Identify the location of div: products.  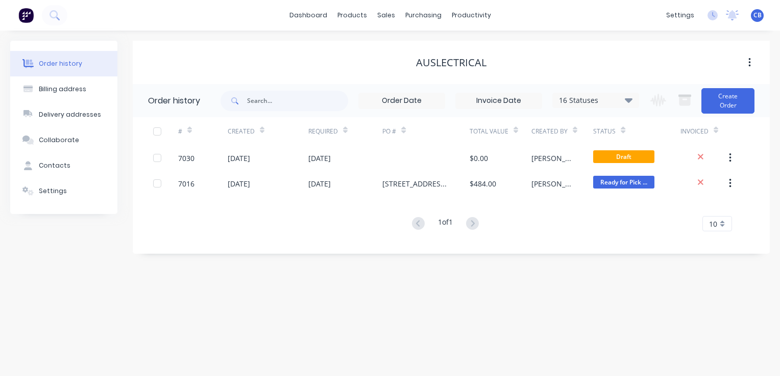
(352, 15).